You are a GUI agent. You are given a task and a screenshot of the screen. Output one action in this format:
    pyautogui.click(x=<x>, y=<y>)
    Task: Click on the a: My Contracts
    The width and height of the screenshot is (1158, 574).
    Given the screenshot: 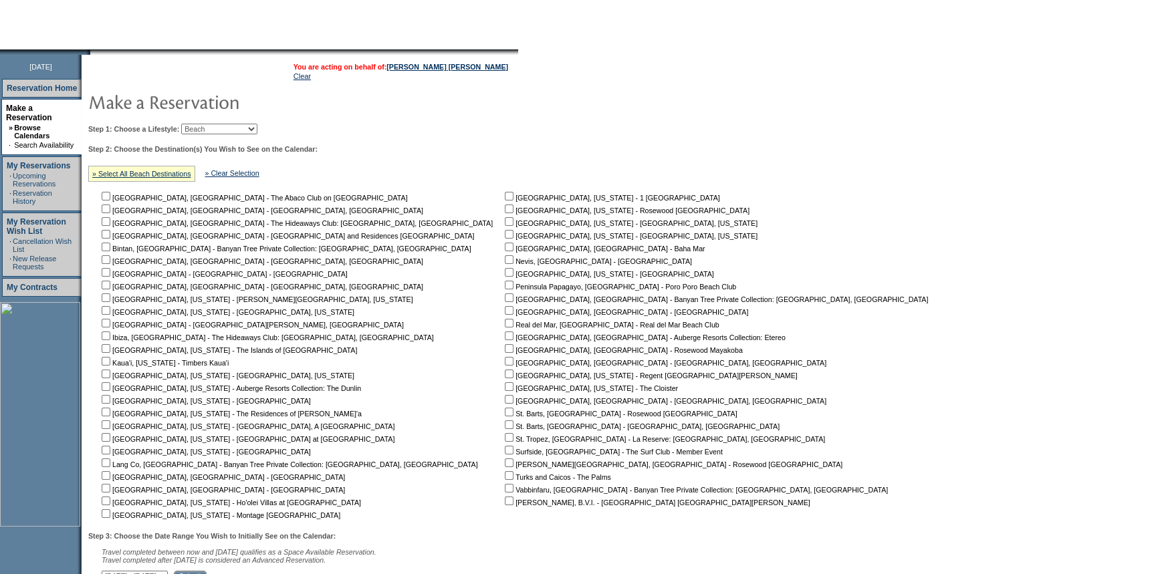 What is the action you would take?
    pyautogui.click(x=32, y=288)
    